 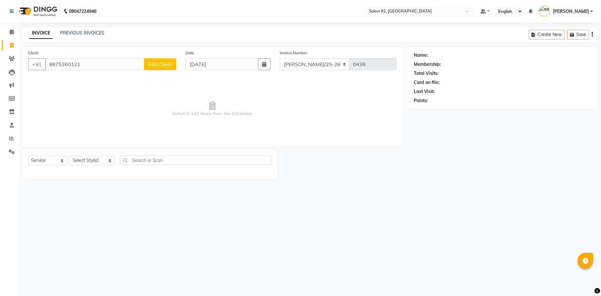 What do you see at coordinates (547, 34) in the screenshot?
I see `button: Create New` at bounding box center [547, 34].